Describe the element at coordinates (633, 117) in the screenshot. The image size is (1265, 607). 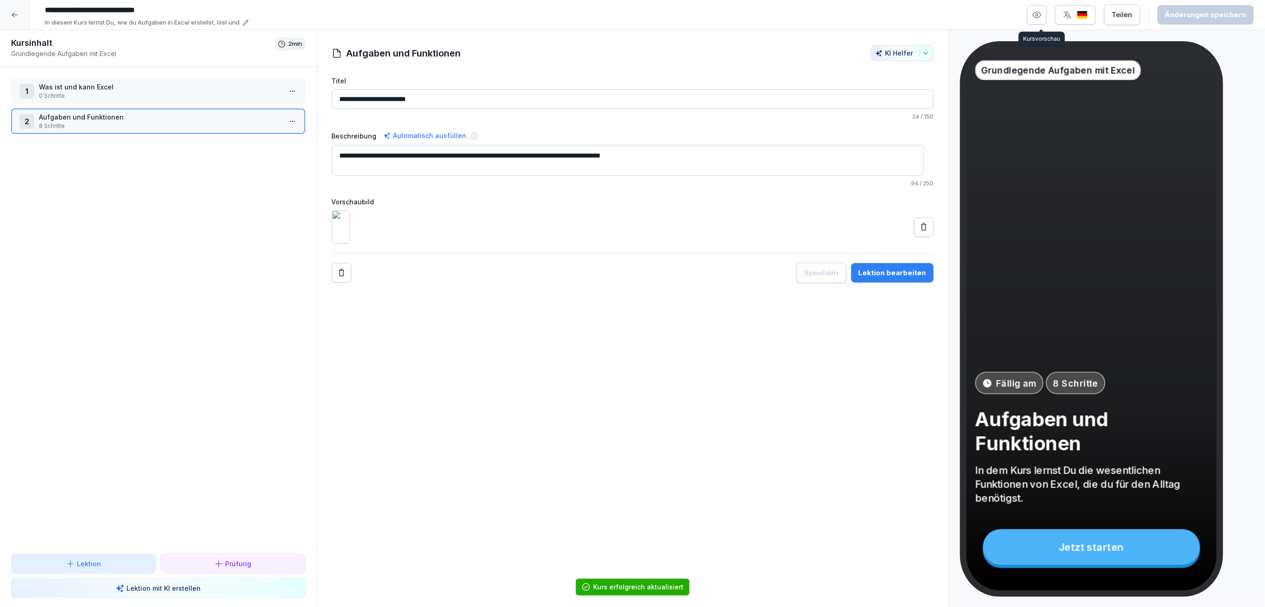
I see `p: / 150` at that location.